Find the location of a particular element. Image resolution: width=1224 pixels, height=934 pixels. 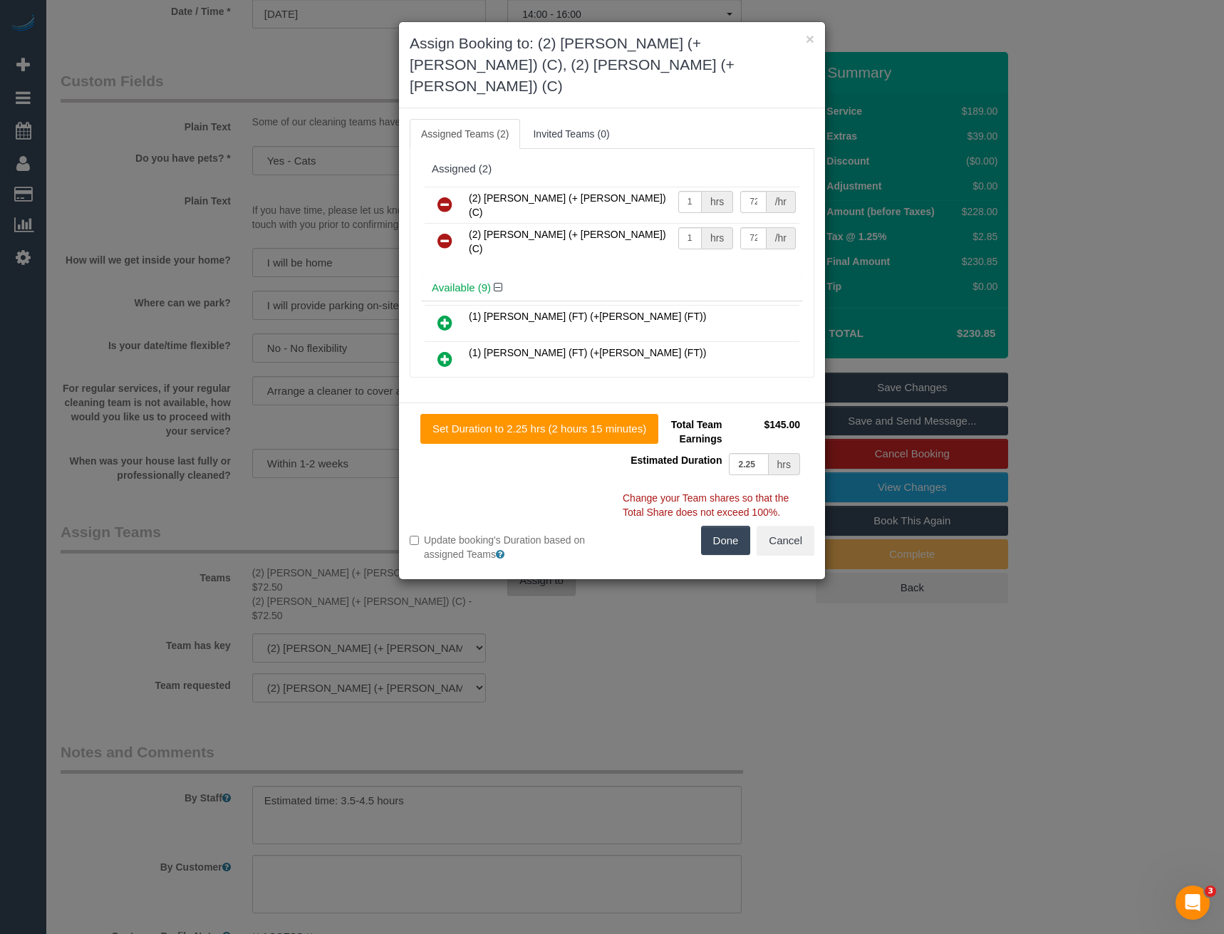

span: 3 is located at coordinates (1210, 891).